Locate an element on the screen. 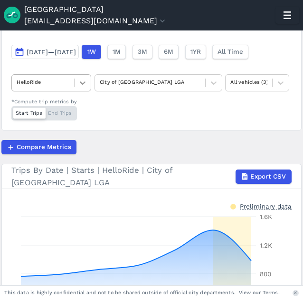 Image resolution: width=303 pixels, height=300 pixels. span: All Time is located at coordinates (231, 52).